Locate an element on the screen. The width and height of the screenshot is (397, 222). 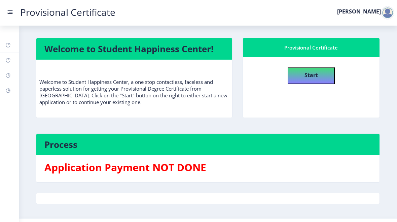
button: Start is located at coordinates (311, 76).